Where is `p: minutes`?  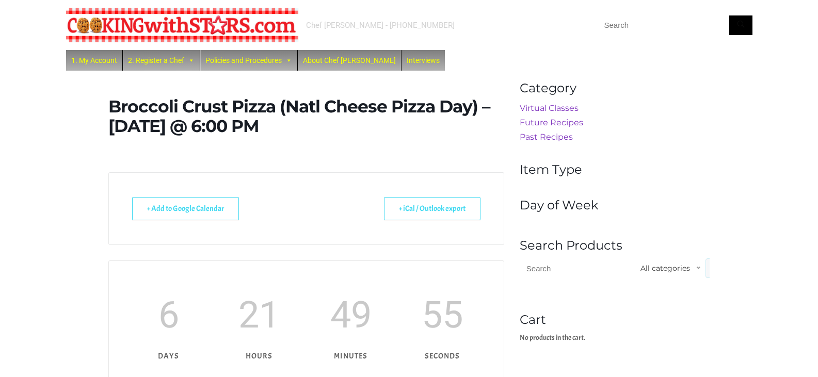
p: minutes is located at coordinates (351, 356).